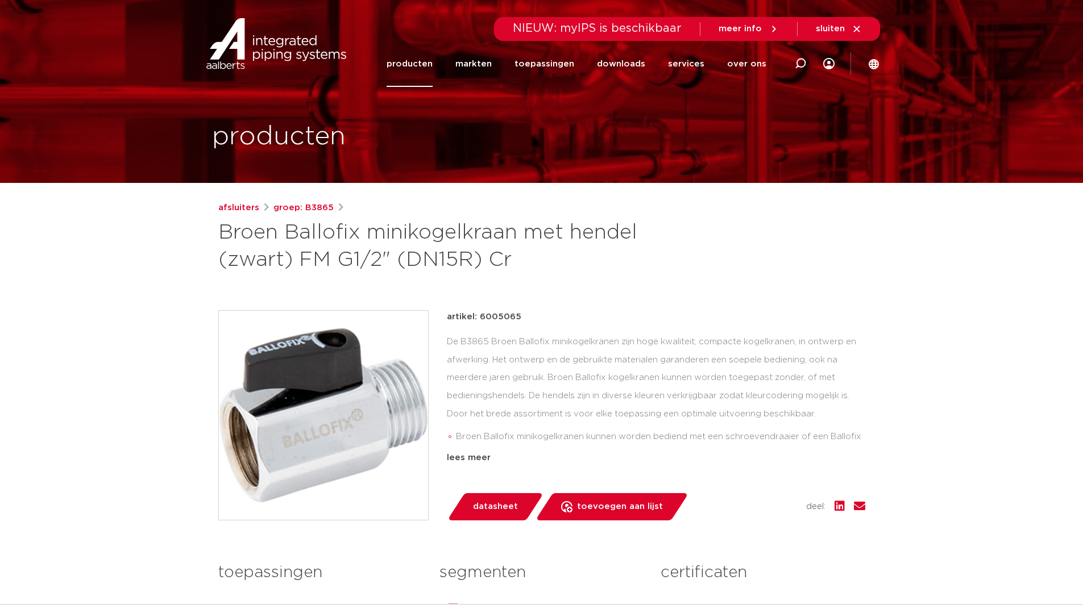 The image size is (1083, 605). Describe the element at coordinates (576, 64) in the screenshot. I see `nav: Menu` at that location.